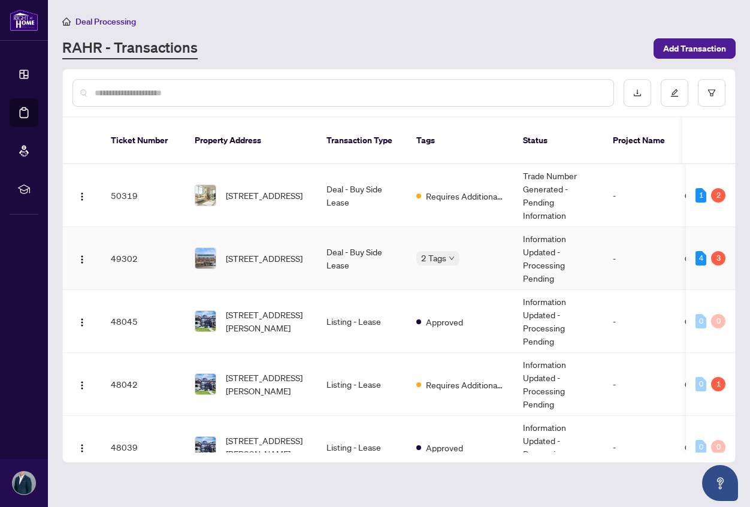  What do you see at coordinates (720, 483) in the screenshot?
I see `button: Open asap` at bounding box center [720, 483].